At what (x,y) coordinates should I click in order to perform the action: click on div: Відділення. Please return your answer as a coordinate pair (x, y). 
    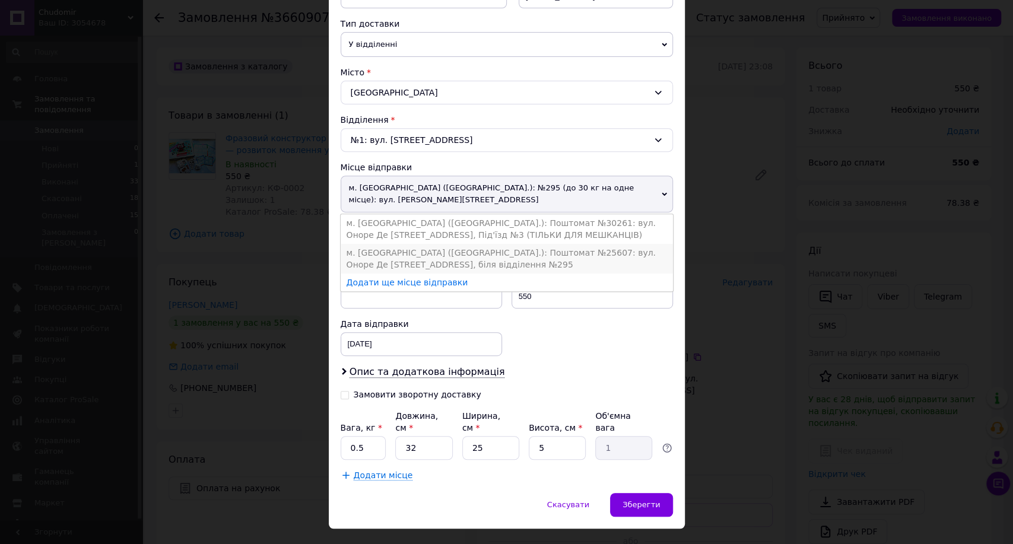
    Looking at the image, I should click on (507, 120).